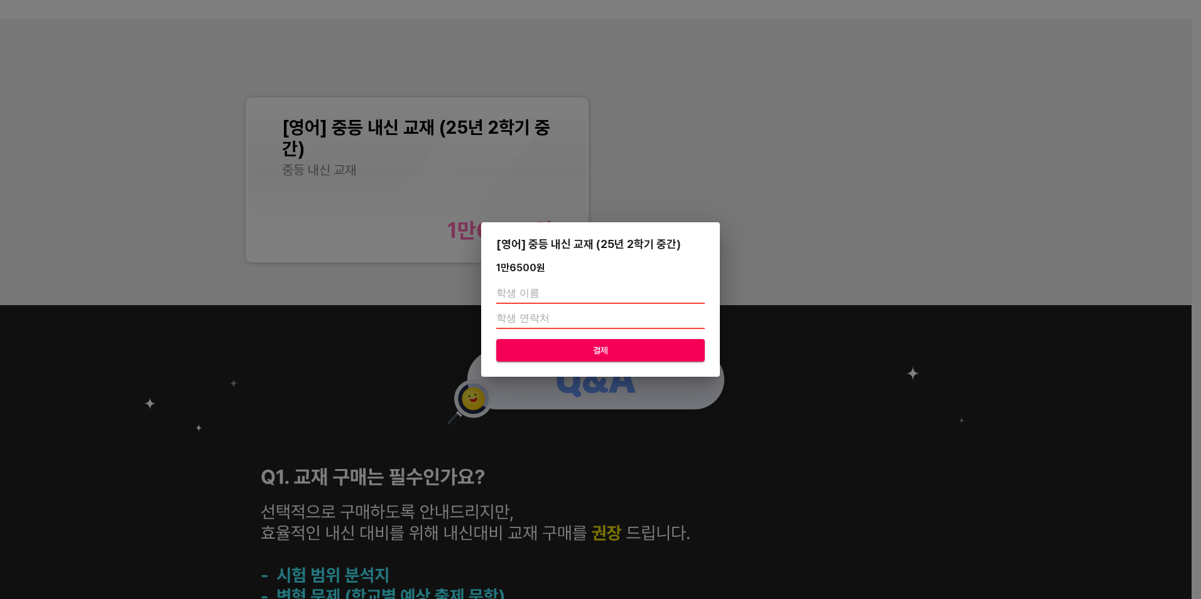 The width and height of the screenshot is (1201, 599). What do you see at coordinates (600, 350) in the screenshot?
I see `span: 결제` at bounding box center [600, 350].